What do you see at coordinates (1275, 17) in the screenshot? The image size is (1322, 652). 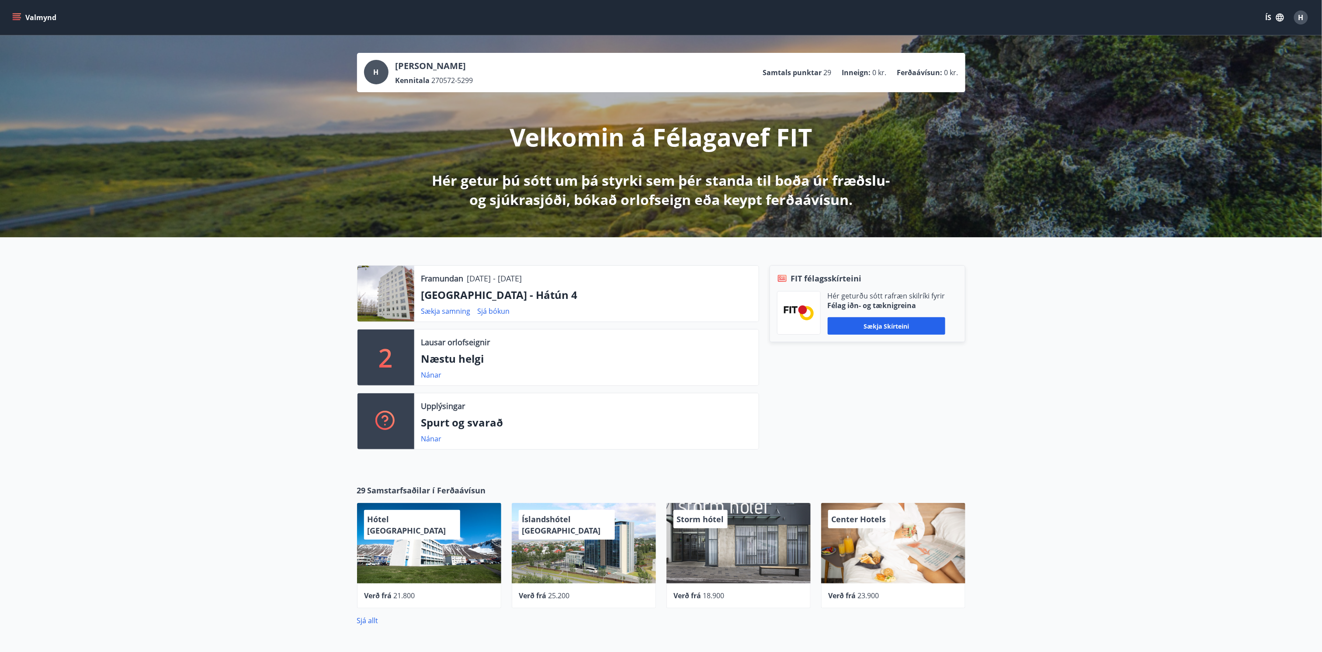 I see `button: ÍS` at bounding box center [1275, 17].